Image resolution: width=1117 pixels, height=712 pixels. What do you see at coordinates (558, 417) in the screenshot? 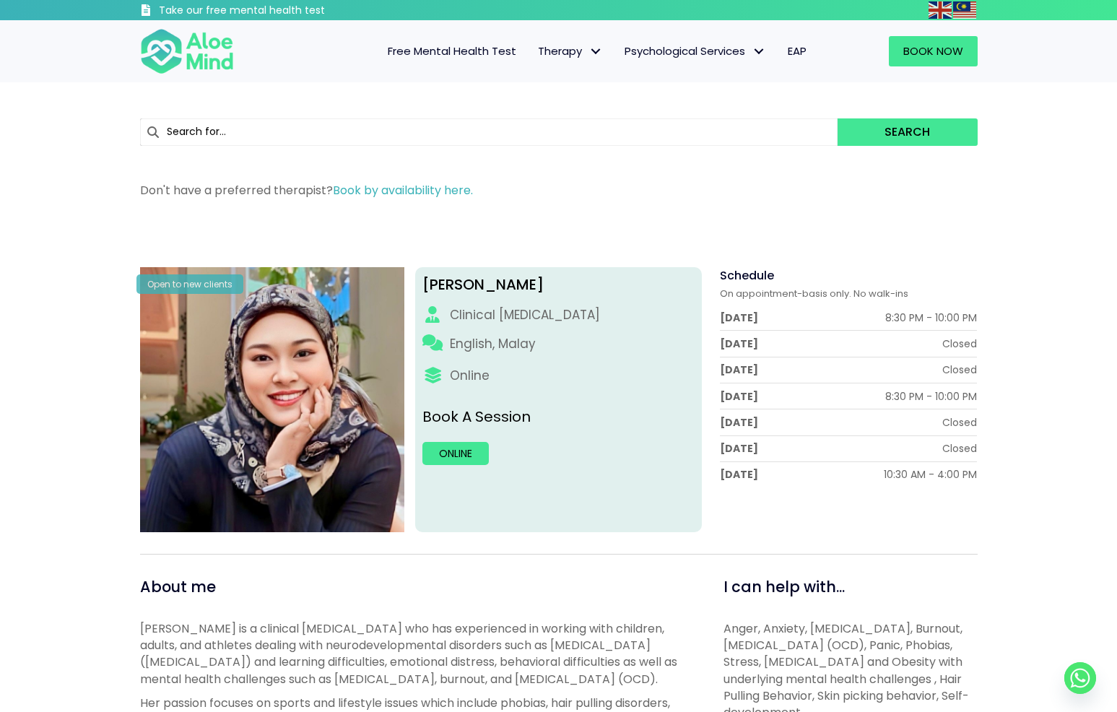
I see `p: Book A Session` at bounding box center [558, 417].